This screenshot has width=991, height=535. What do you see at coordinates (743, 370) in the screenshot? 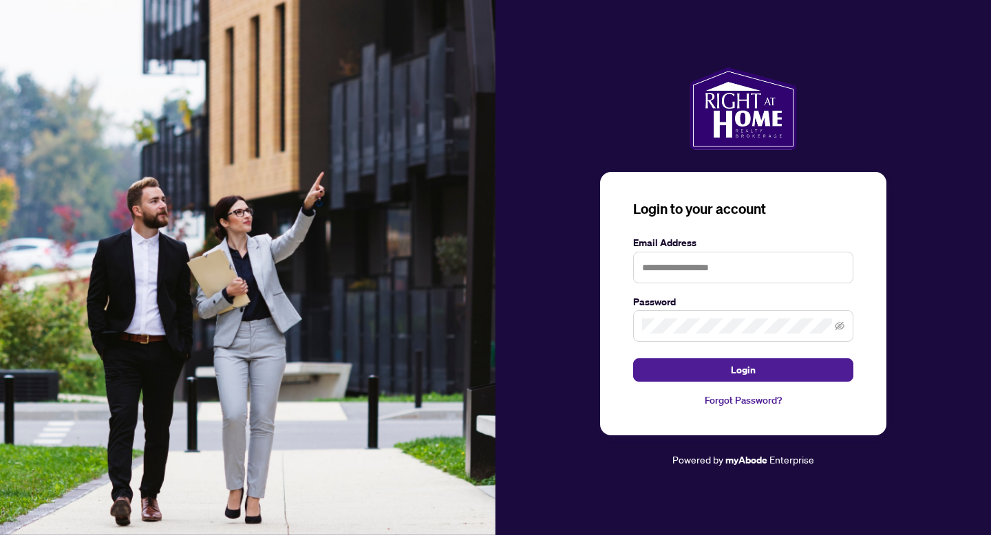
I see `button: Login` at bounding box center [743, 370].